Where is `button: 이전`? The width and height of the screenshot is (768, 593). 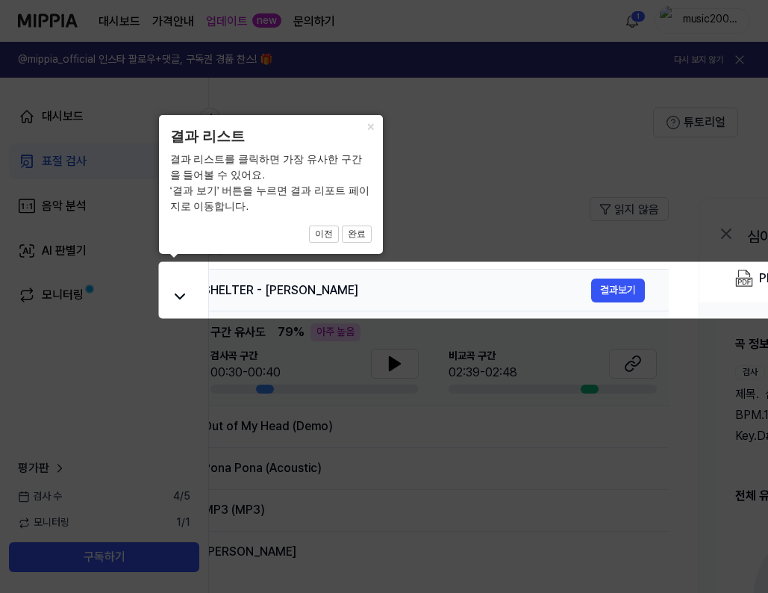
button: 이전 is located at coordinates (324, 234).